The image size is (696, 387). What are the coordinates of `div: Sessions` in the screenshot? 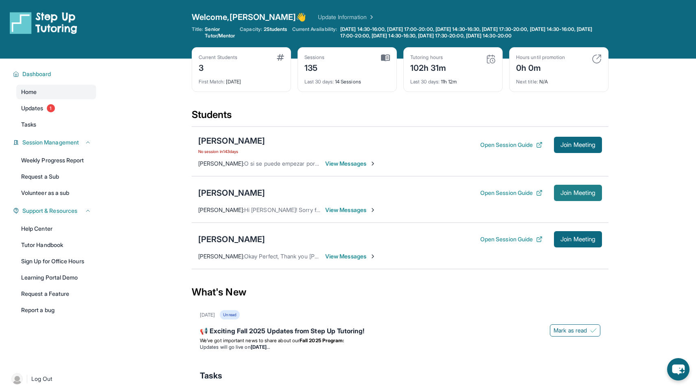 It's located at (314, 57).